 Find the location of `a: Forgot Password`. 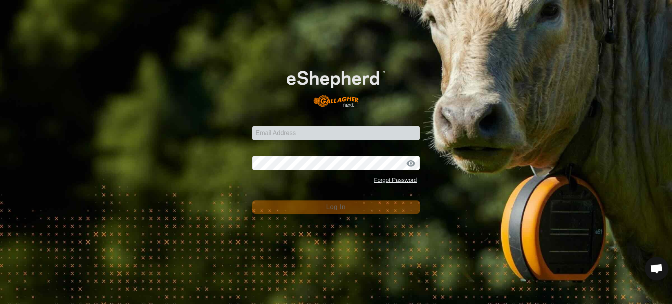

a: Forgot Password is located at coordinates (395, 180).